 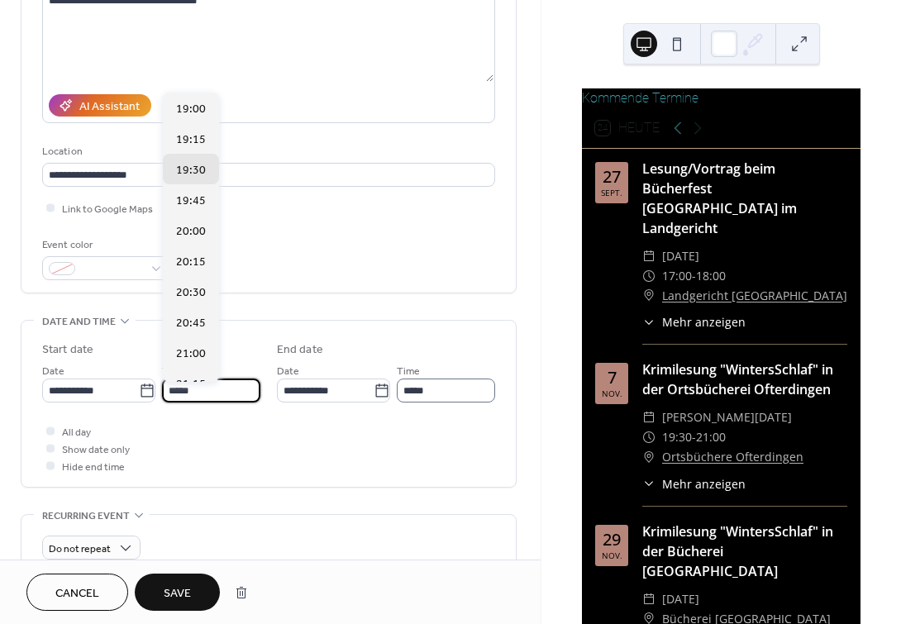 I want to click on span: 19:00, so click(x=191, y=109).